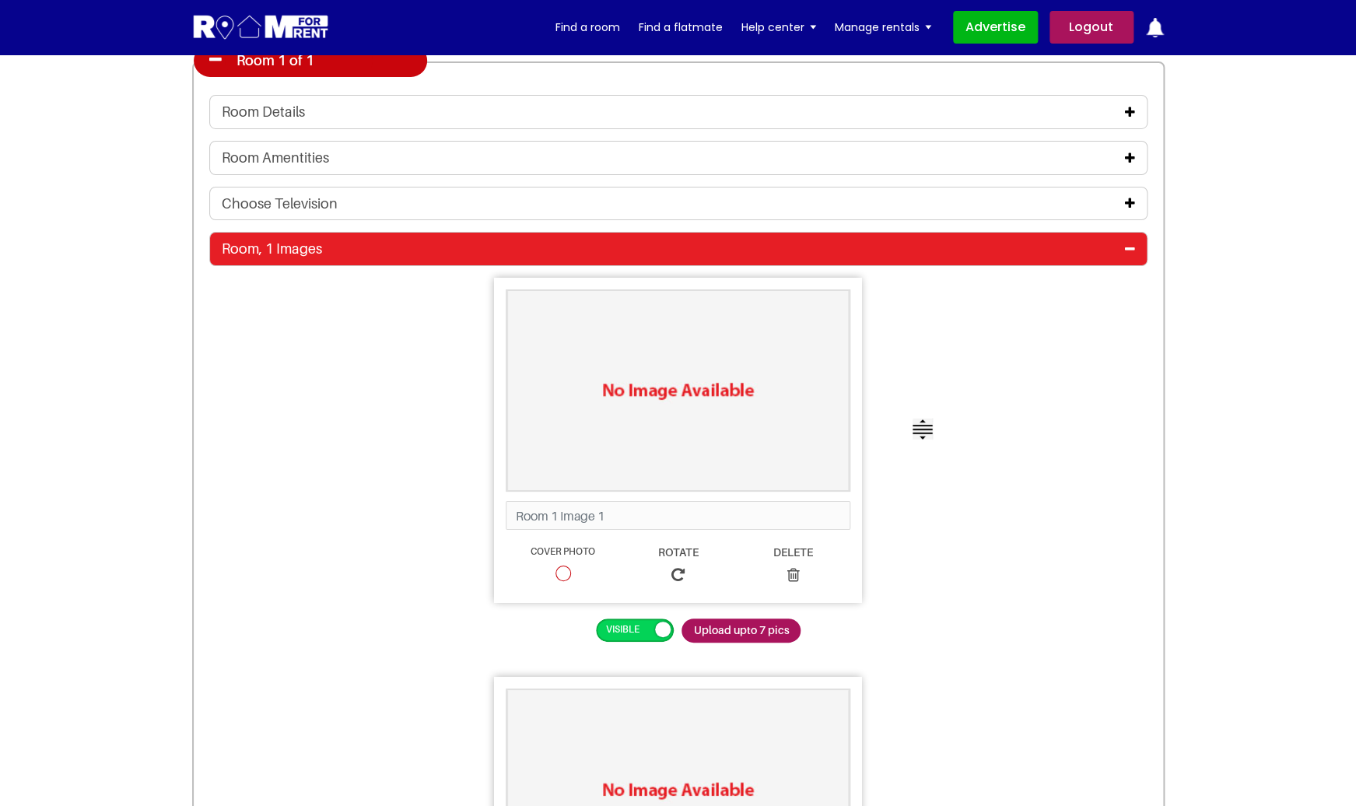  Describe the element at coordinates (678, 391) in the screenshot. I see `img: Room 1 Image 1` at that location.